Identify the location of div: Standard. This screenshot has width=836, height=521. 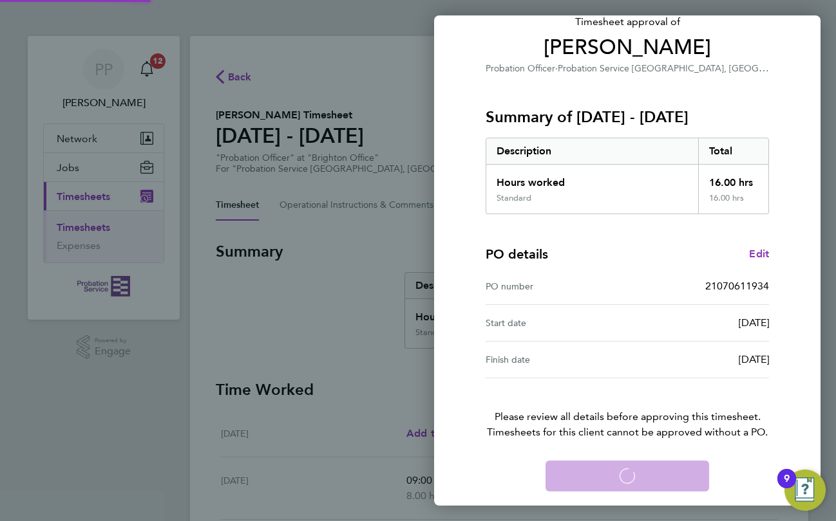
(514, 198).